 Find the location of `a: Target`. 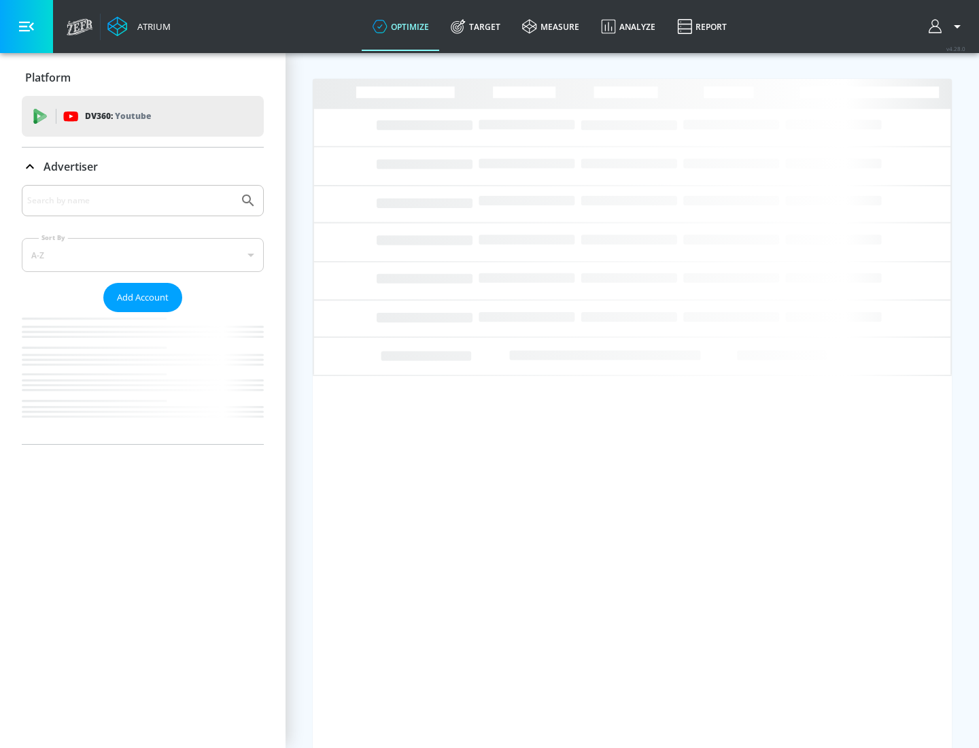

a: Target is located at coordinates (475, 27).